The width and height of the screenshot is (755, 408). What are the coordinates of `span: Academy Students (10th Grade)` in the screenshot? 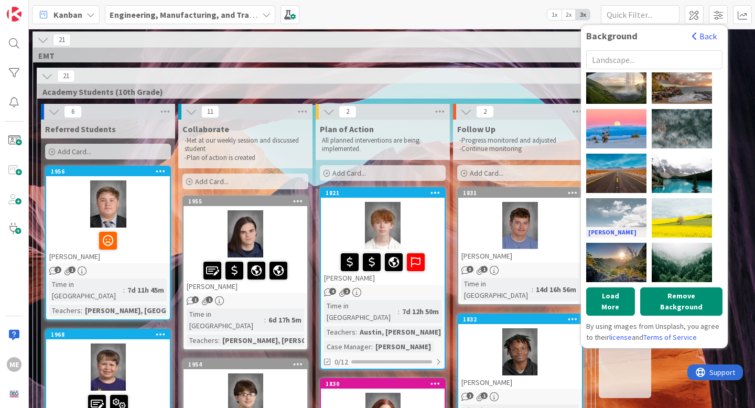 It's located at (310, 92).